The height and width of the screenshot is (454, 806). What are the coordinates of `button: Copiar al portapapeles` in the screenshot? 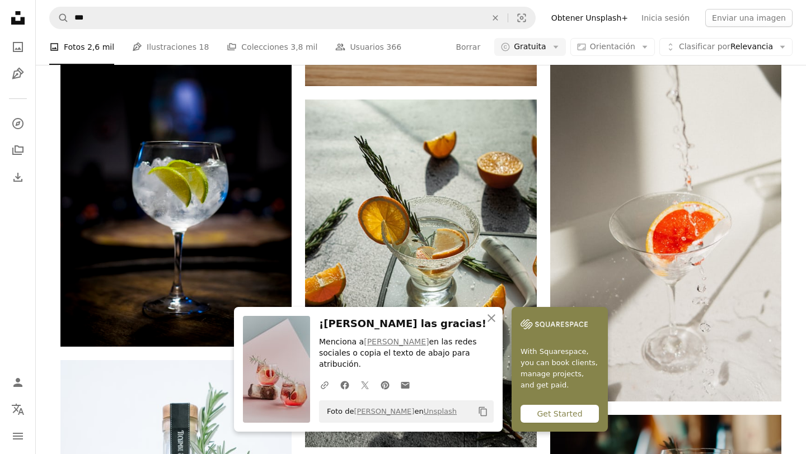 It's located at (483, 412).